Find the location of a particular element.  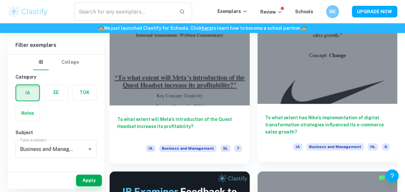

button: Apply is located at coordinates (89, 180).